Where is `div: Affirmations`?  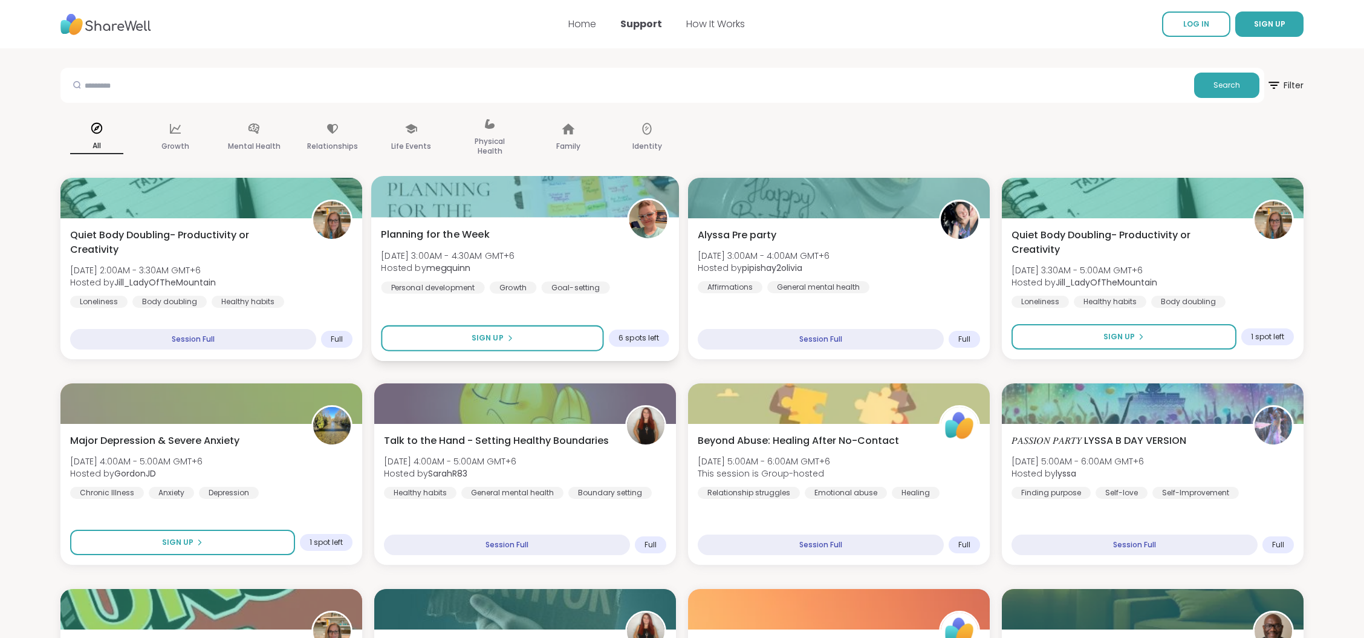 div: Affirmations is located at coordinates (730, 287).